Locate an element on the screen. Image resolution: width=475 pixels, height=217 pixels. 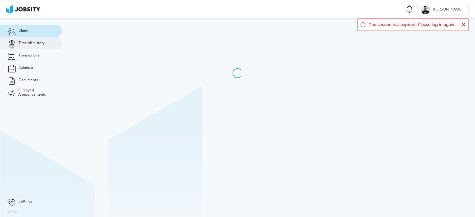
div: R is located at coordinates (426, 10).